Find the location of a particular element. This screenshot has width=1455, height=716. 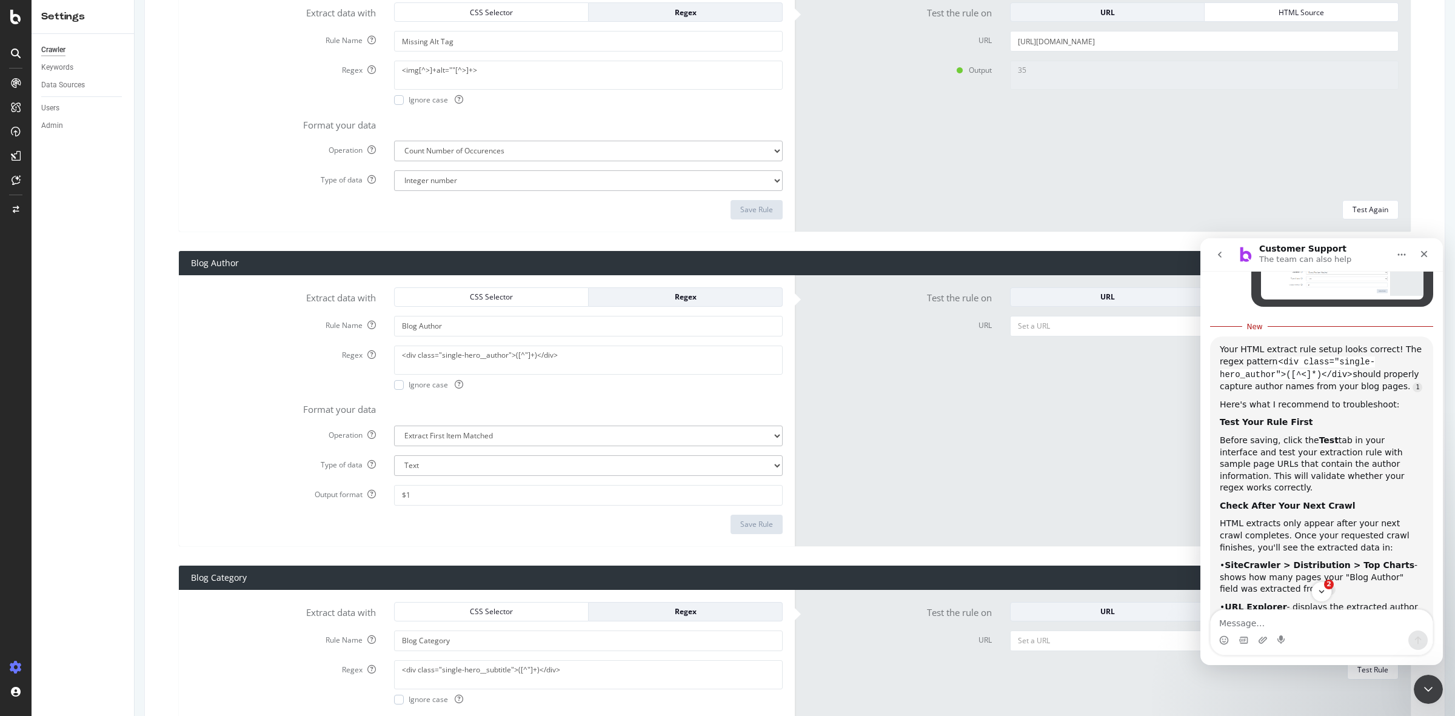

div: Test Rule is located at coordinates (1372, 669).